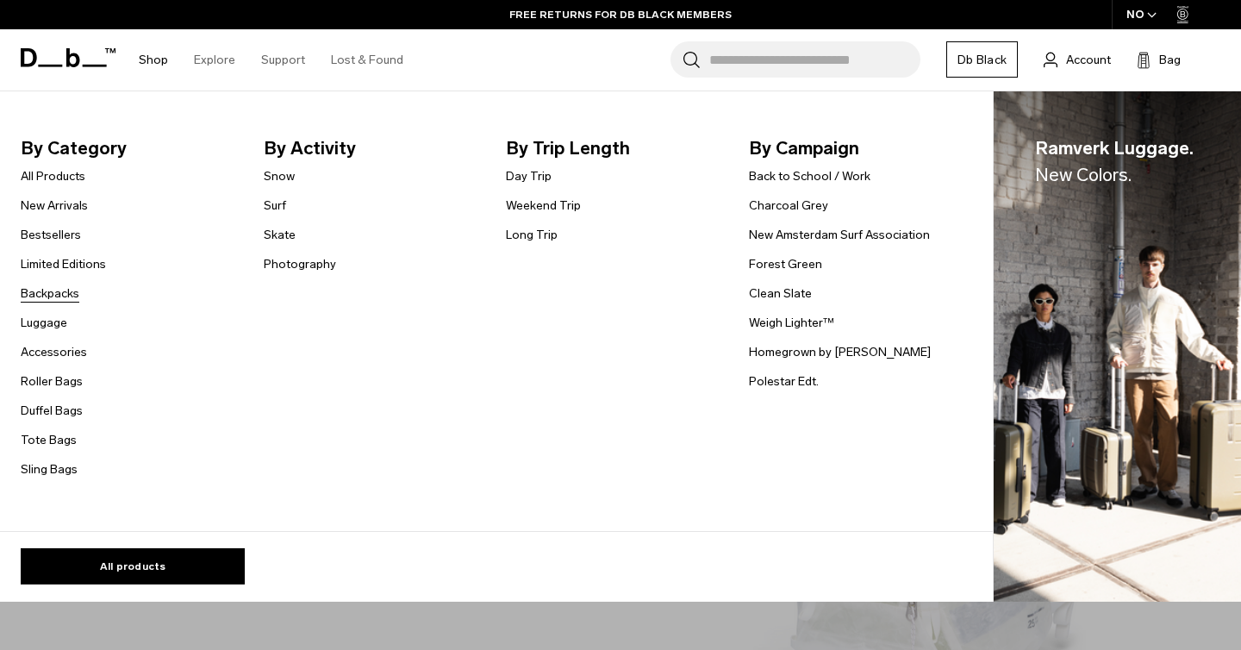  What do you see at coordinates (809, 176) in the screenshot?
I see `a: Back to School / Work` at bounding box center [809, 176].